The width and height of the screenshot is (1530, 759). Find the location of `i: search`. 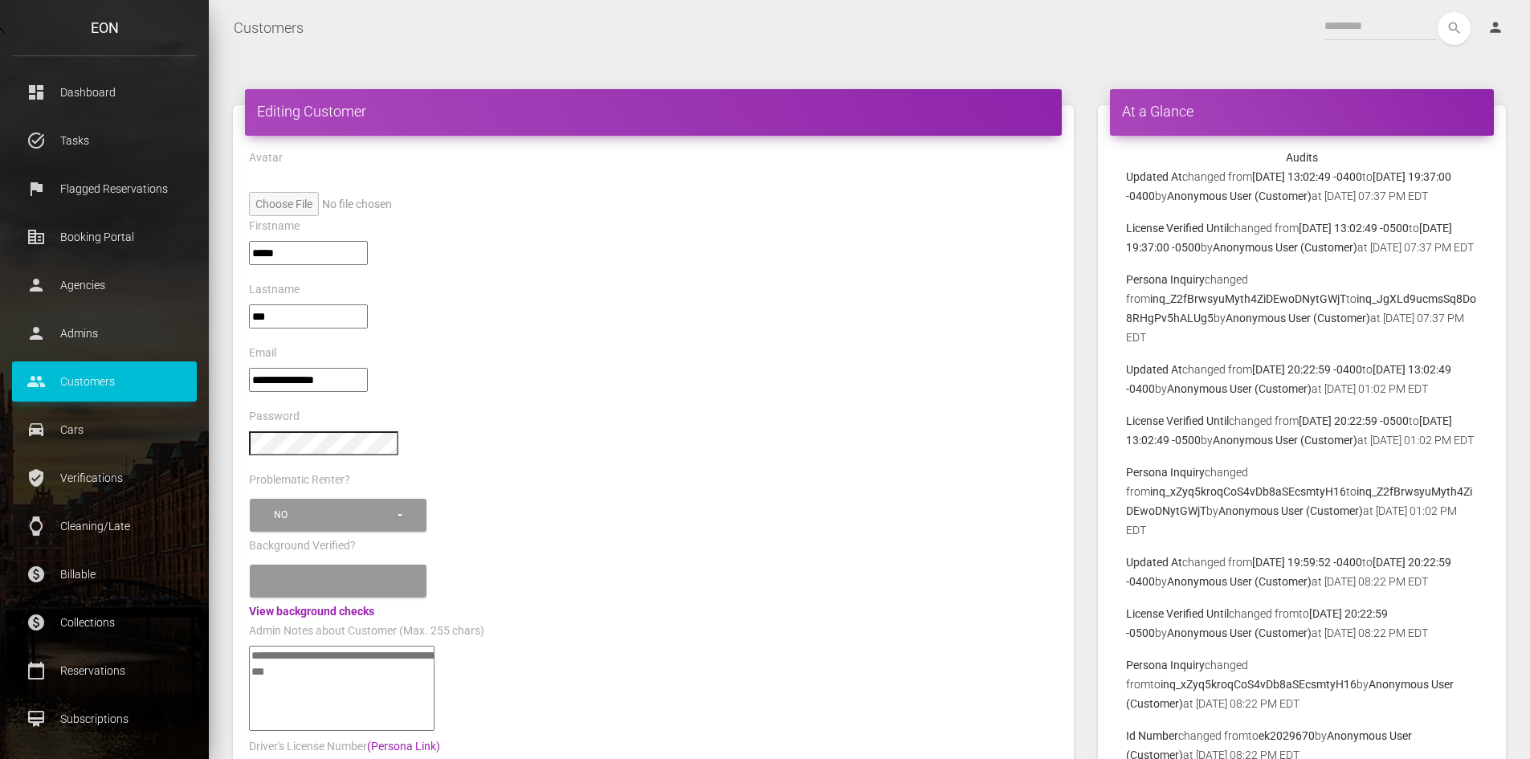

i: search is located at coordinates (1453, 28).